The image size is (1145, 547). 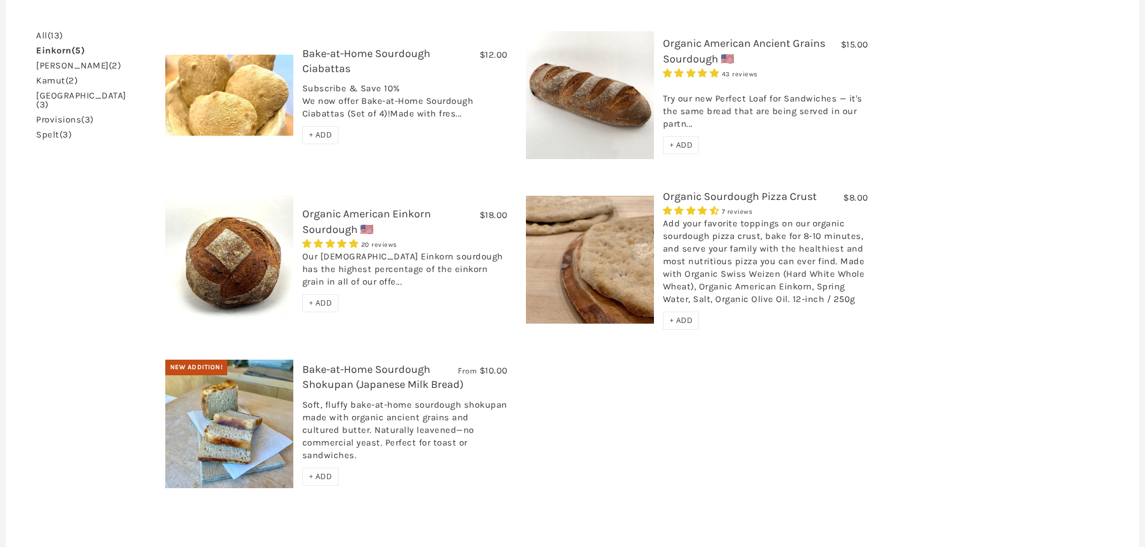 I want to click on div: Subscribe & Save 10% We now offer Bake-at-Home Sourdough Ciabattas (Set of 4)!Made with fres..., so click(x=405, y=104).